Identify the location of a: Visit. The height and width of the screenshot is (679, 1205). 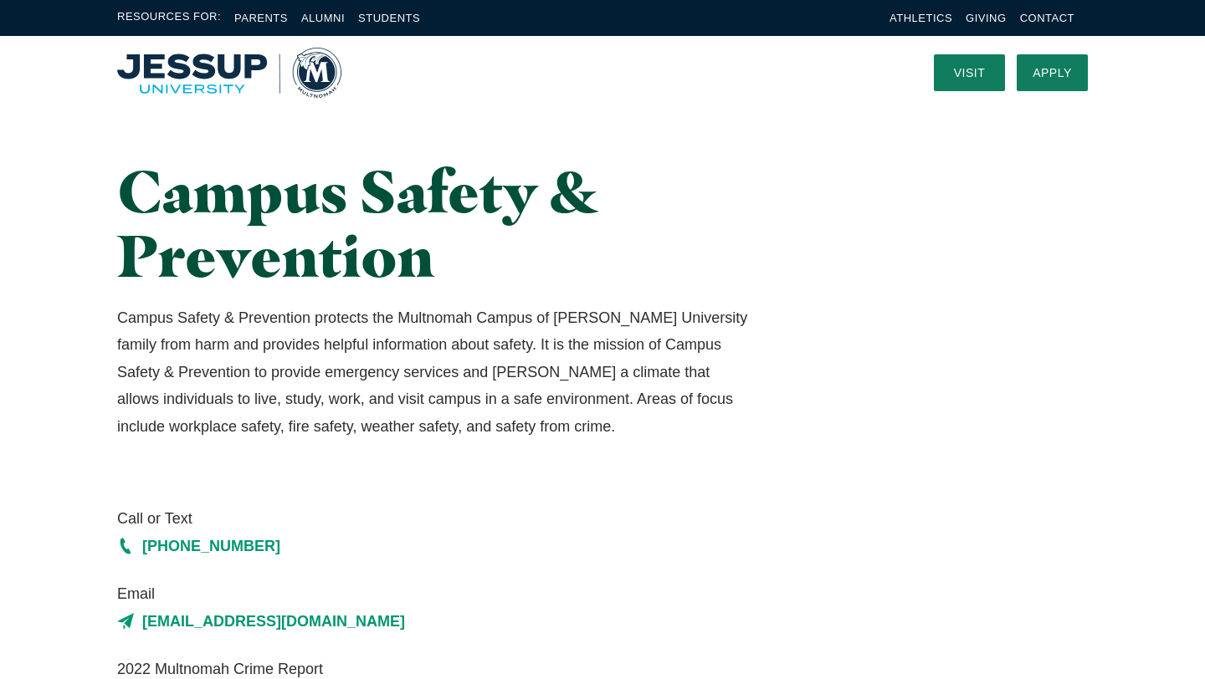
(969, 73).